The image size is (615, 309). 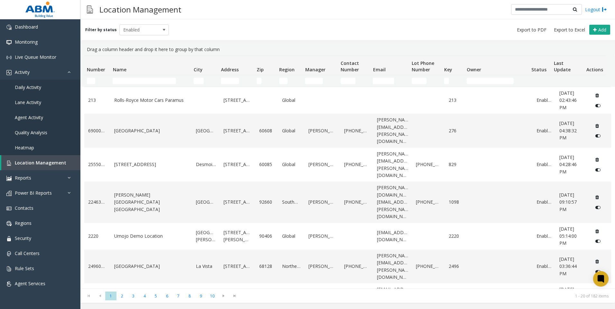 I want to click on span: Page 4, so click(x=144, y=296).